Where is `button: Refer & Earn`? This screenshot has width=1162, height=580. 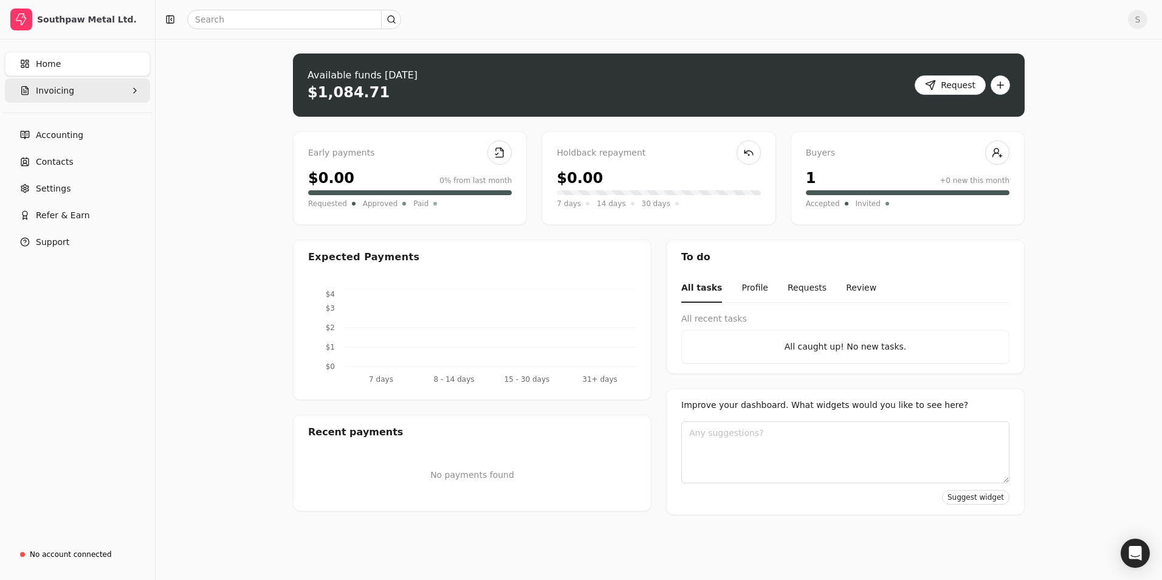
button: Refer & Earn is located at coordinates (77, 215).